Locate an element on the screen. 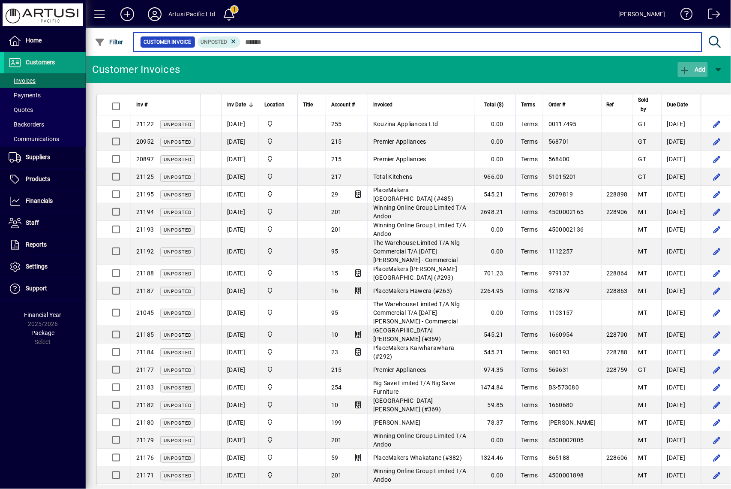 The image size is (731, 489). span: 23 is located at coordinates (335, 352).